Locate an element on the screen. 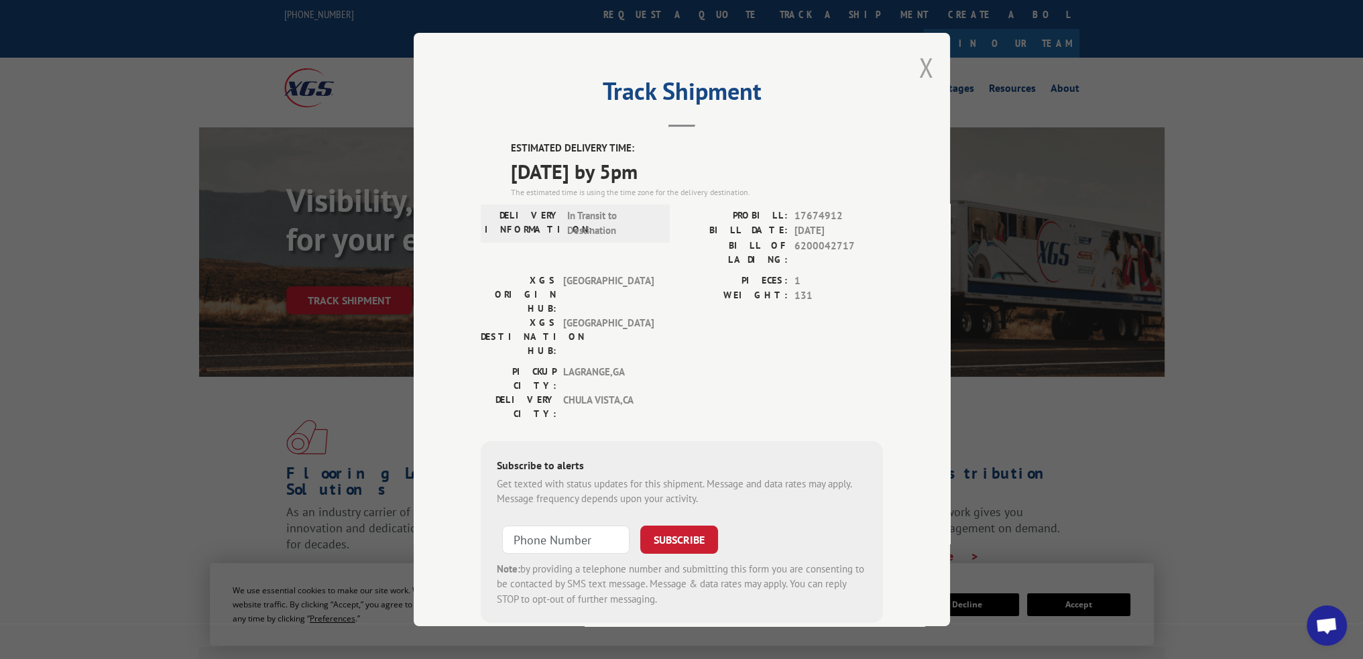 The height and width of the screenshot is (659, 1363). button: Close modal is located at coordinates (926, 67).